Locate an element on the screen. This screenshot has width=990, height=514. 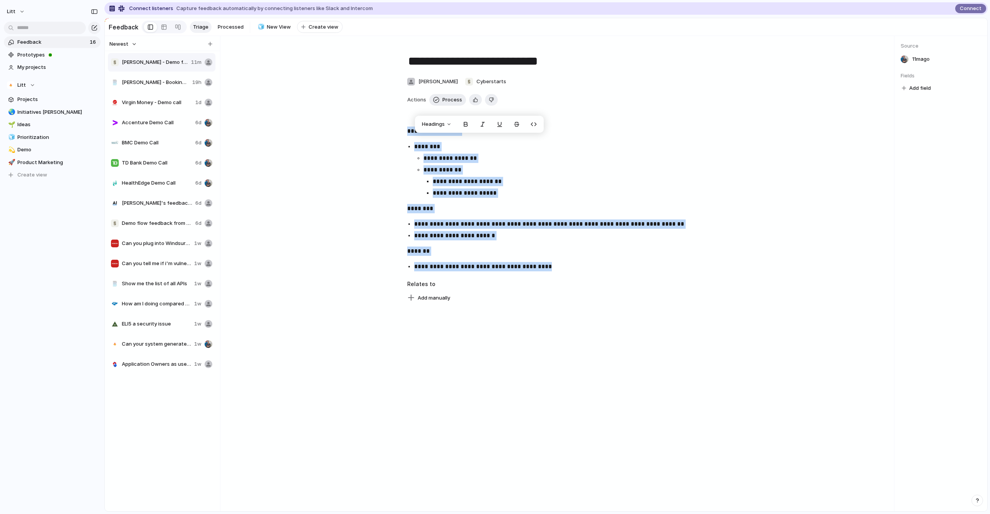
span: Virgin Money - Demo call is located at coordinates (157, 103).